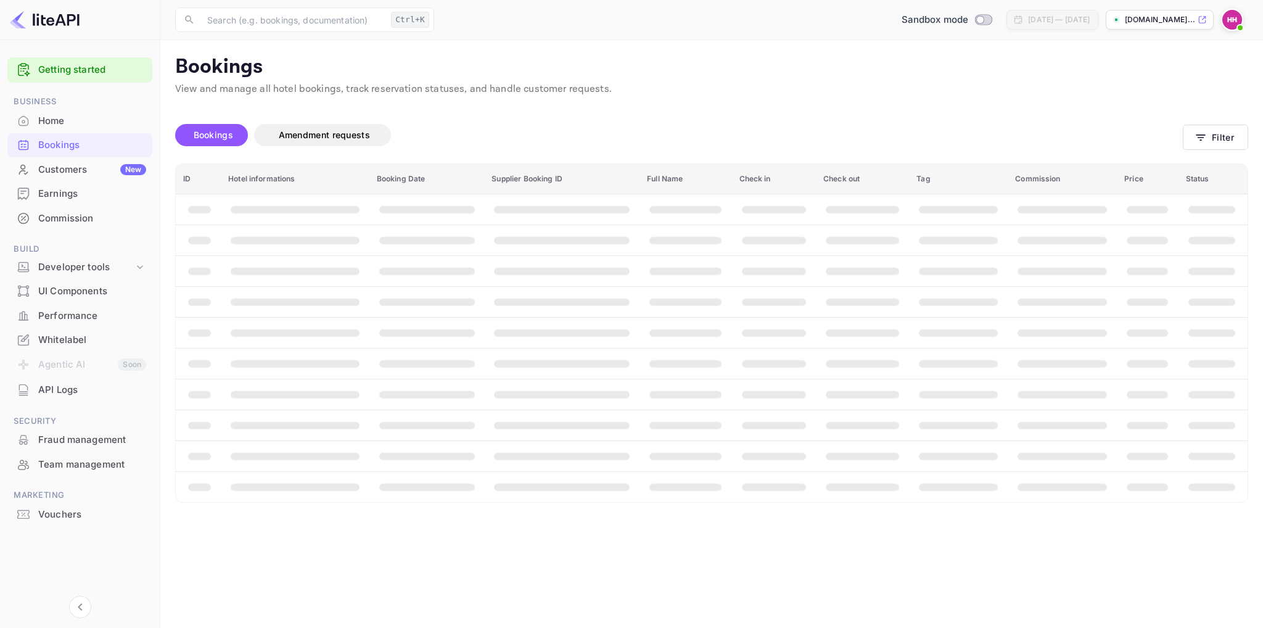 The width and height of the screenshot is (1263, 628). I want to click on a: Performance, so click(80, 315).